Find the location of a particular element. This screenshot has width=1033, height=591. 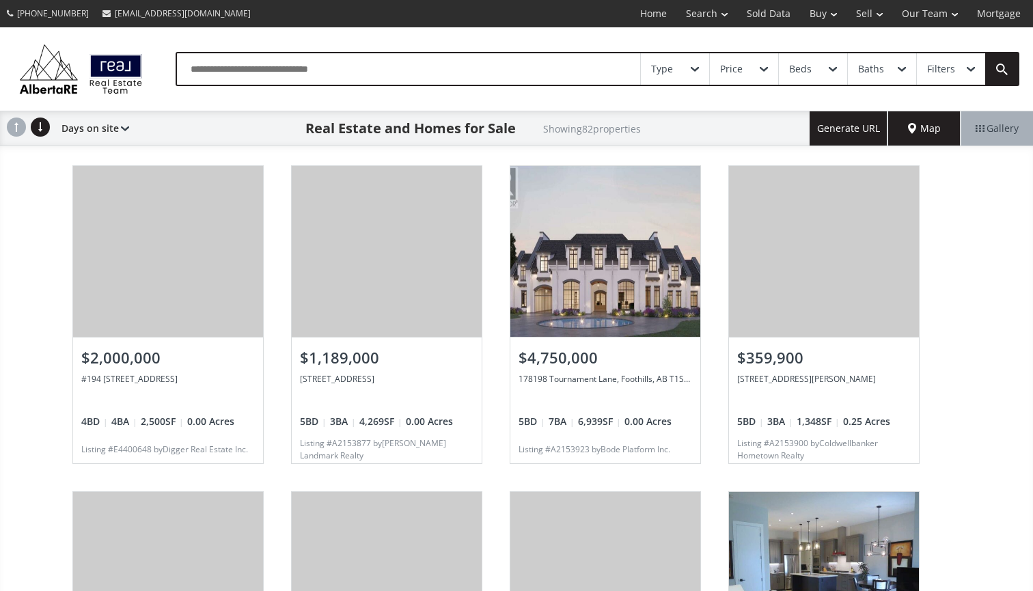

div: Days on site is located at coordinates (92, 128).